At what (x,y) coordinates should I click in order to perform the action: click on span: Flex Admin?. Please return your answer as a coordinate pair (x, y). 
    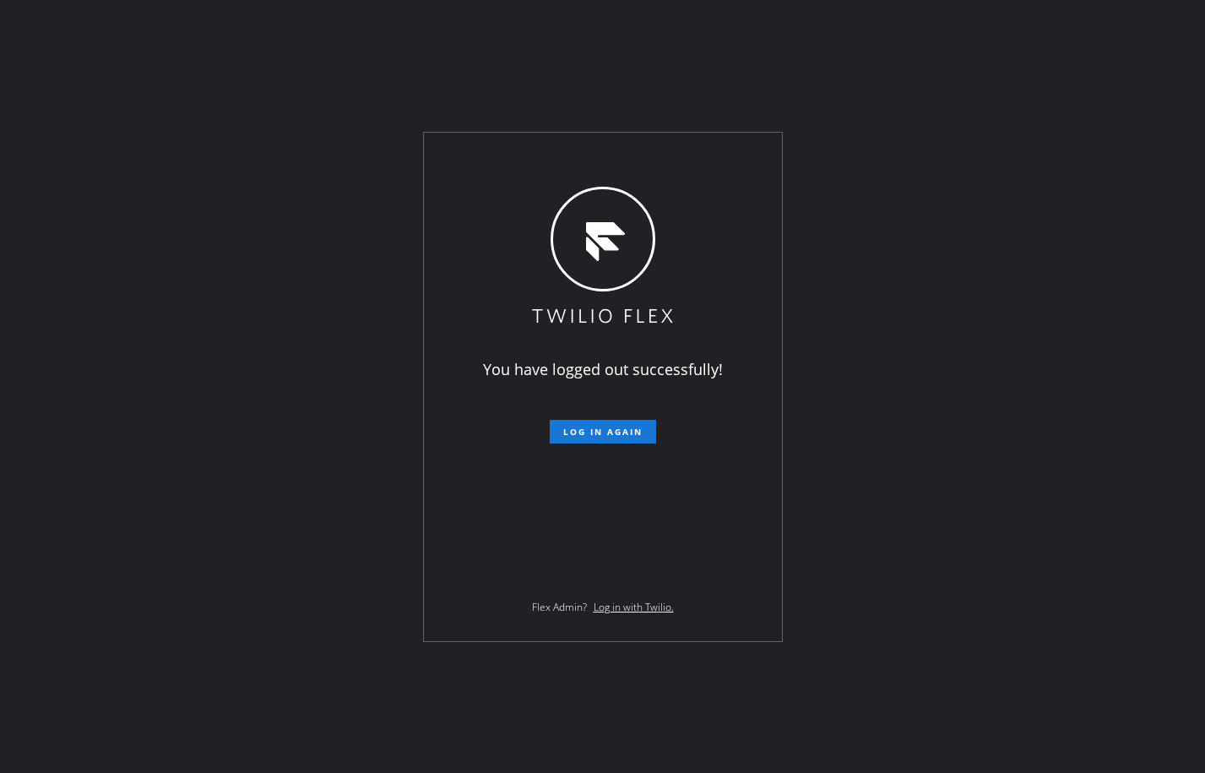
    Looking at the image, I should click on (559, 606).